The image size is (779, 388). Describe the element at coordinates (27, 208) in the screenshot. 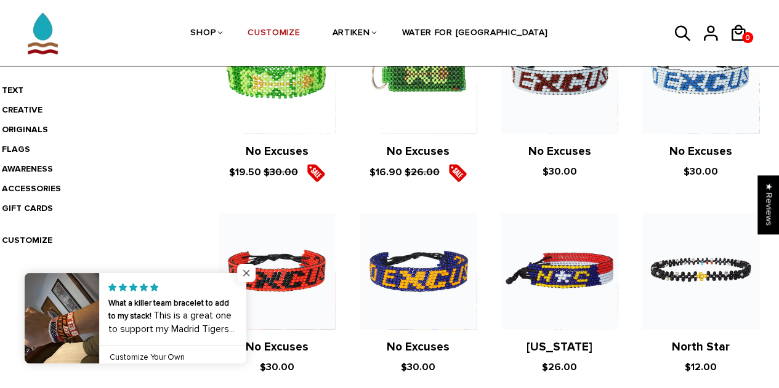

I see `a: GIFT CARDS` at that location.